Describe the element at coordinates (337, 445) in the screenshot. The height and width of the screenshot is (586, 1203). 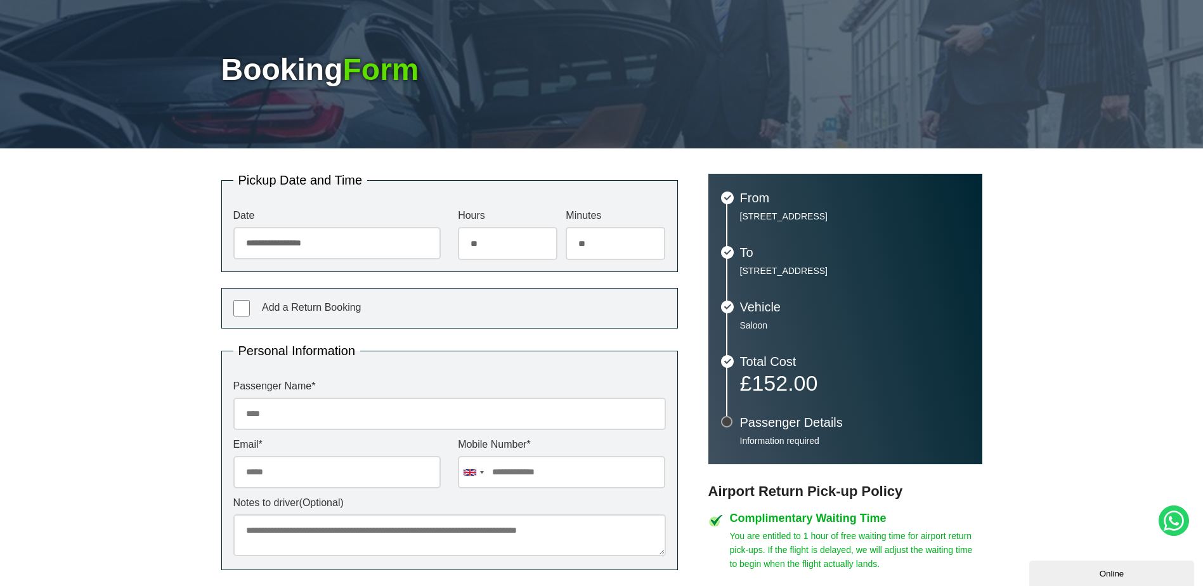
I see `label: Email` at that location.